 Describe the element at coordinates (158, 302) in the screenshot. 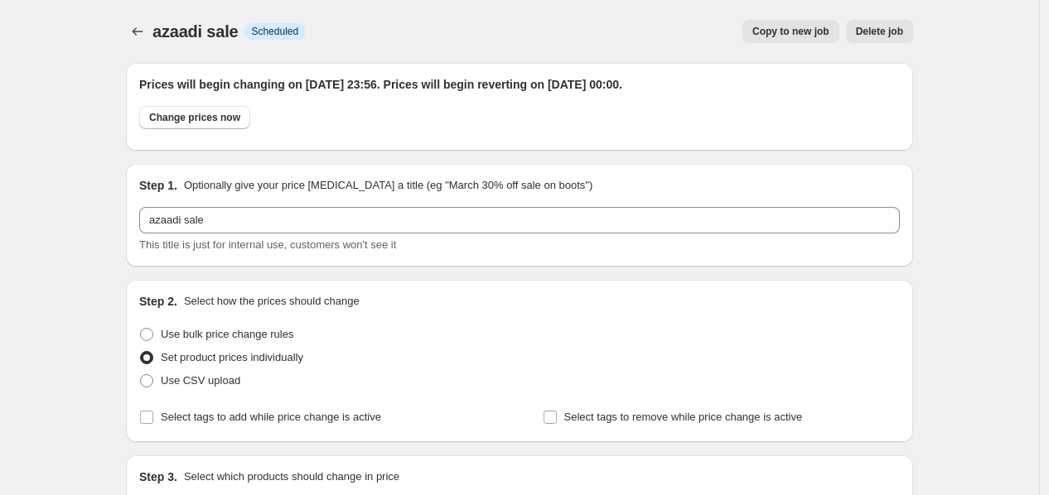

I see `h2: Step 2.` at that location.